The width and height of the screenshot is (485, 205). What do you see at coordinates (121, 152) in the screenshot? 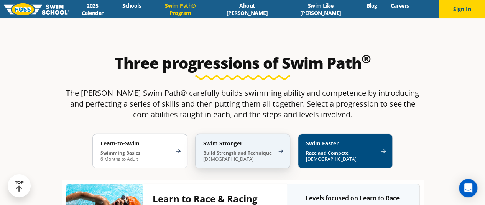
I see `strong: Swimming Basics` at bounding box center [121, 152].